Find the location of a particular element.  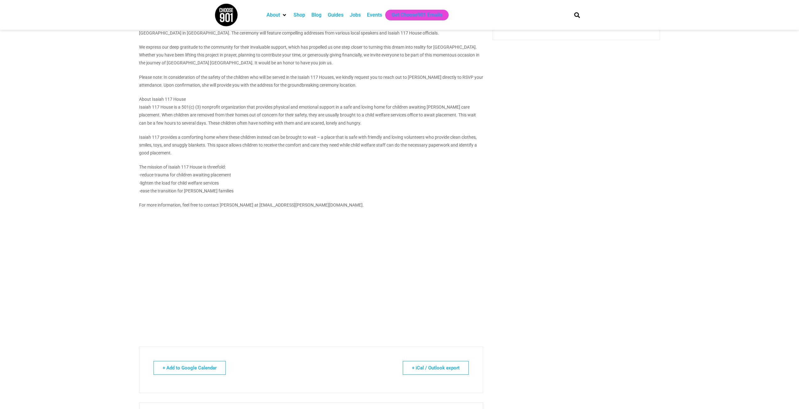

a: Jobs is located at coordinates (355, 15).